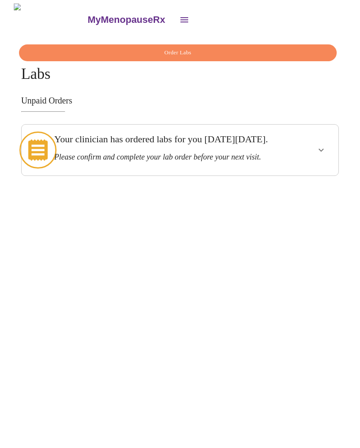 This screenshot has height=448, width=360. I want to click on h3: Please confirm and complete your lab order before your next visit., so click(163, 157).